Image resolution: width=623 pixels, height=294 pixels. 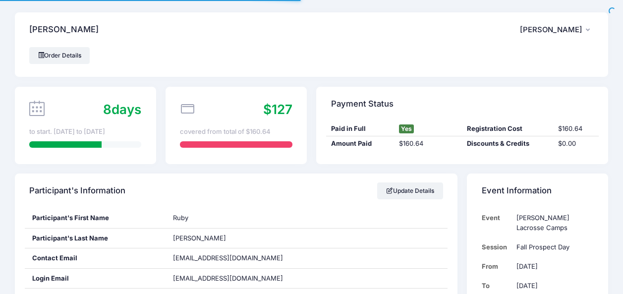 I want to click on span: Yes, so click(x=407, y=129).